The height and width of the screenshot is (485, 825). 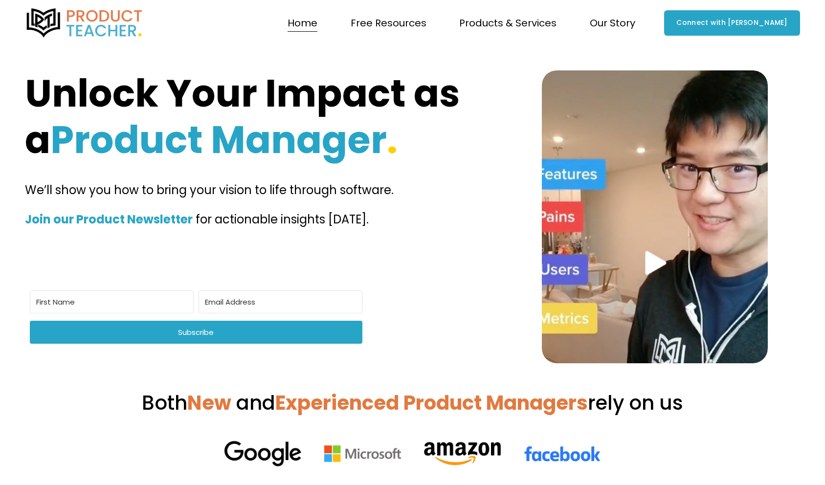 What do you see at coordinates (613, 23) in the screenshot?
I see `span: Our Story` at bounding box center [613, 23].